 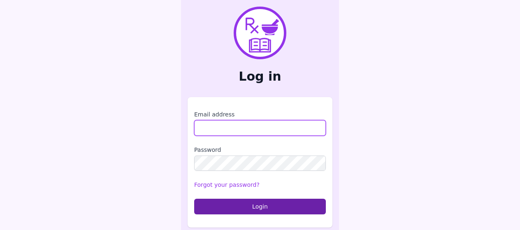 What do you see at coordinates (260, 114) in the screenshot?
I see `label: Email address` at bounding box center [260, 114].